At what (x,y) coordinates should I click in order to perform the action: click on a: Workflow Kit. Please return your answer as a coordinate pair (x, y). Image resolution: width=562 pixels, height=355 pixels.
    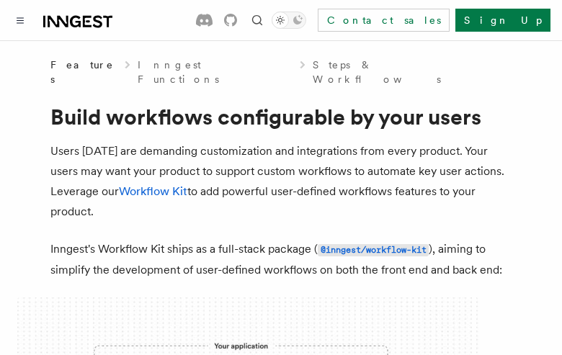
    Looking at the image, I should click on (153, 191).